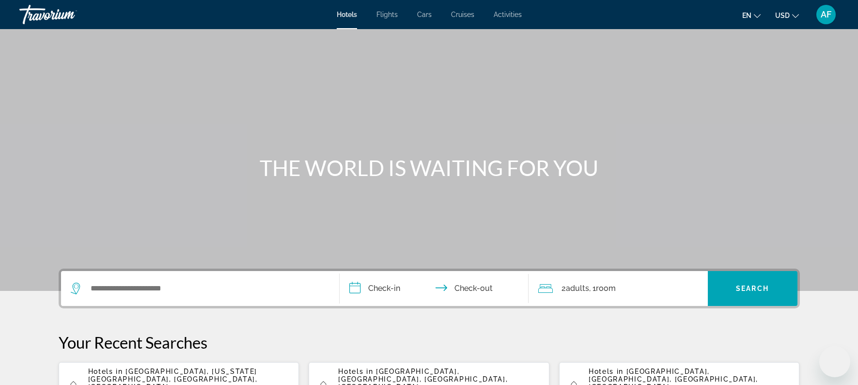  Describe the element at coordinates (387, 15) in the screenshot. I see `a: Flights` at that location.